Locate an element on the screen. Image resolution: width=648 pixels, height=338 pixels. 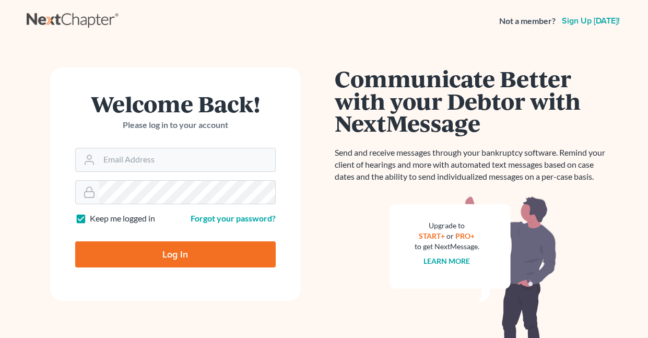
h1: Communicate Better with your Debtor with NextMessage is located at coordinates (473, 101).